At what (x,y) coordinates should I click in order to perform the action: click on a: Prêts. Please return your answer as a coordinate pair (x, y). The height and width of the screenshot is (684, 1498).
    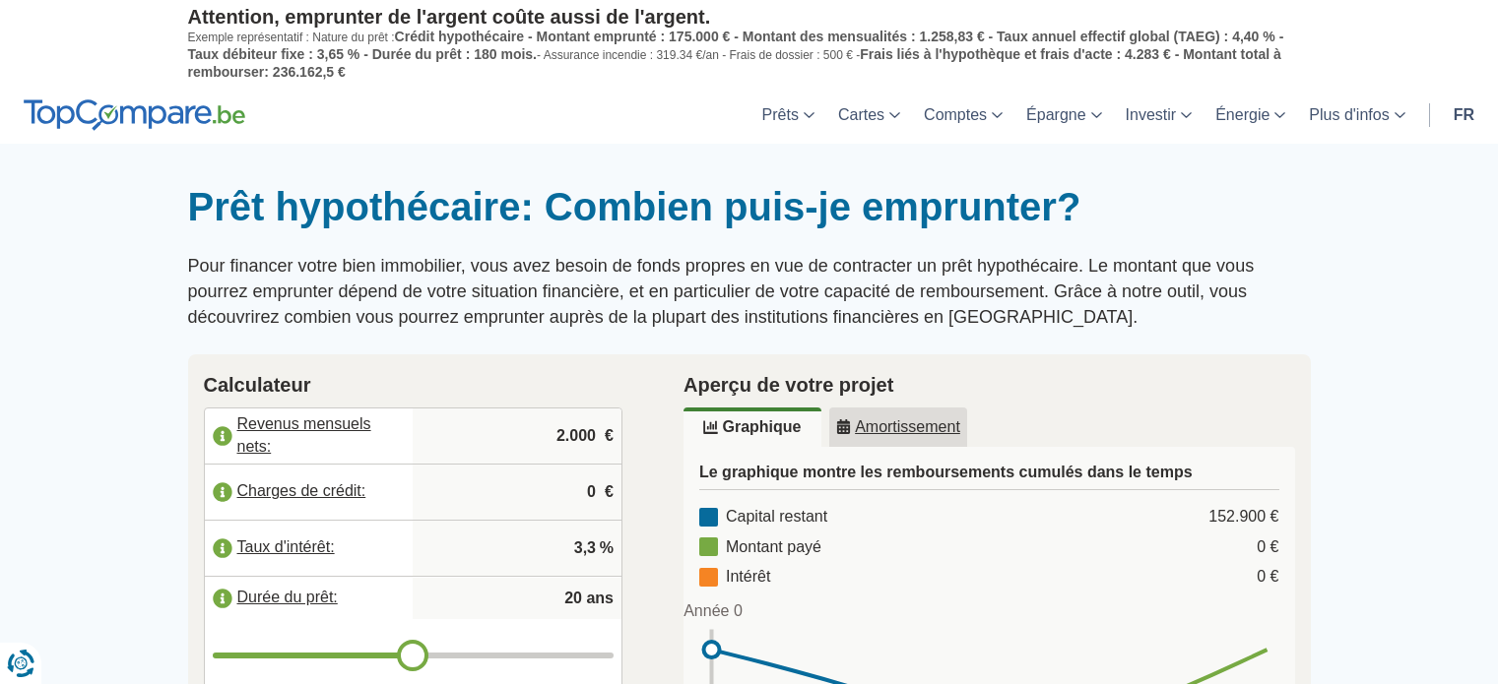
    Looking at the image, I should click on (788, 114).